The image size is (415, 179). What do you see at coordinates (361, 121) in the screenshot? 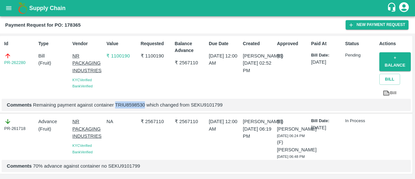
I see `p: In Process` at bounding box center [361, 121].